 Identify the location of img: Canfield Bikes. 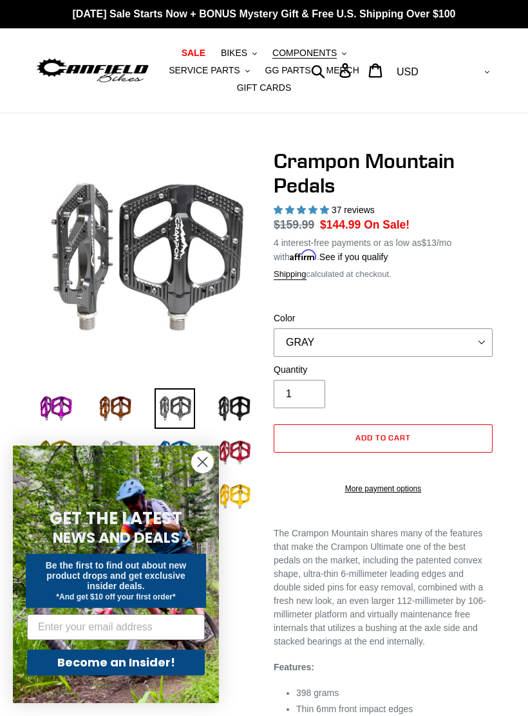
(93, 70).